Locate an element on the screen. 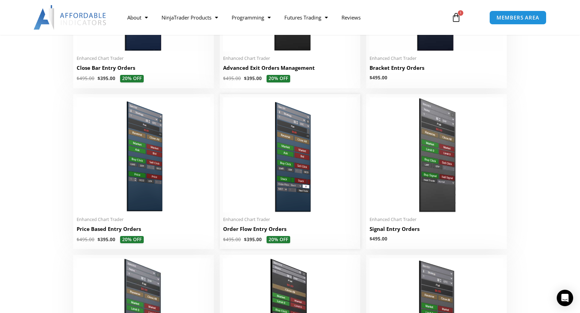 Image resolution: width=580 pixels, height=313 pixels. a: MEMBERS AREA is located at coordinates (517, 17).